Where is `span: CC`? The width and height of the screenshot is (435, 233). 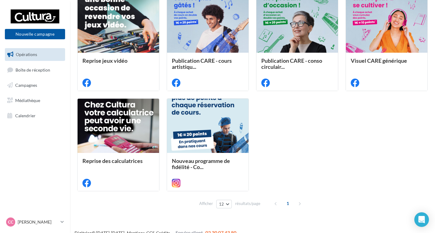
span: CC is located at coordinates (11, 222).